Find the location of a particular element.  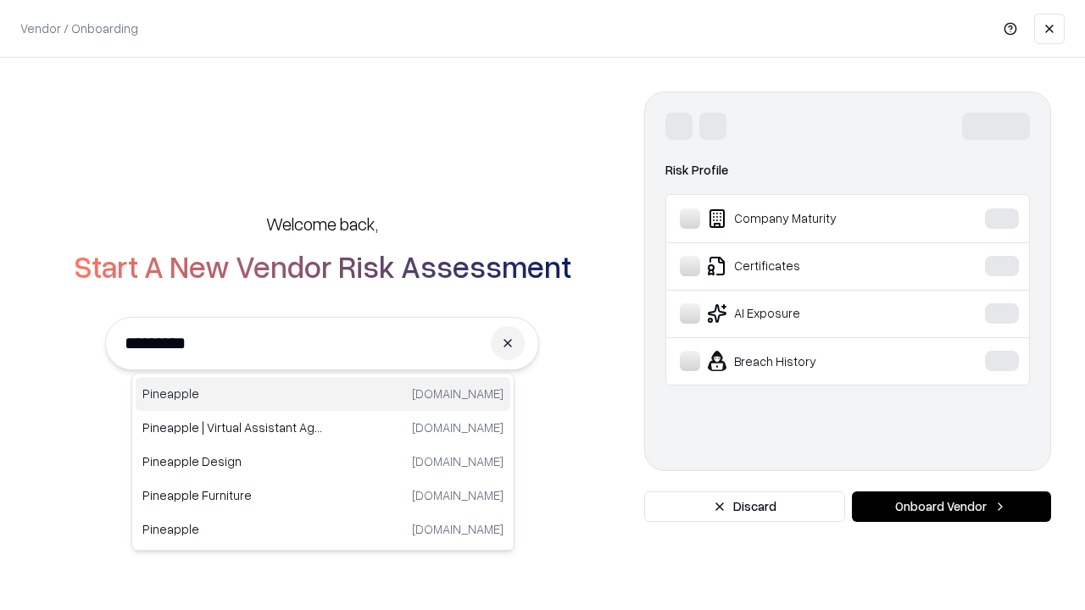

button: Discard is located at coordinates (744, 507).